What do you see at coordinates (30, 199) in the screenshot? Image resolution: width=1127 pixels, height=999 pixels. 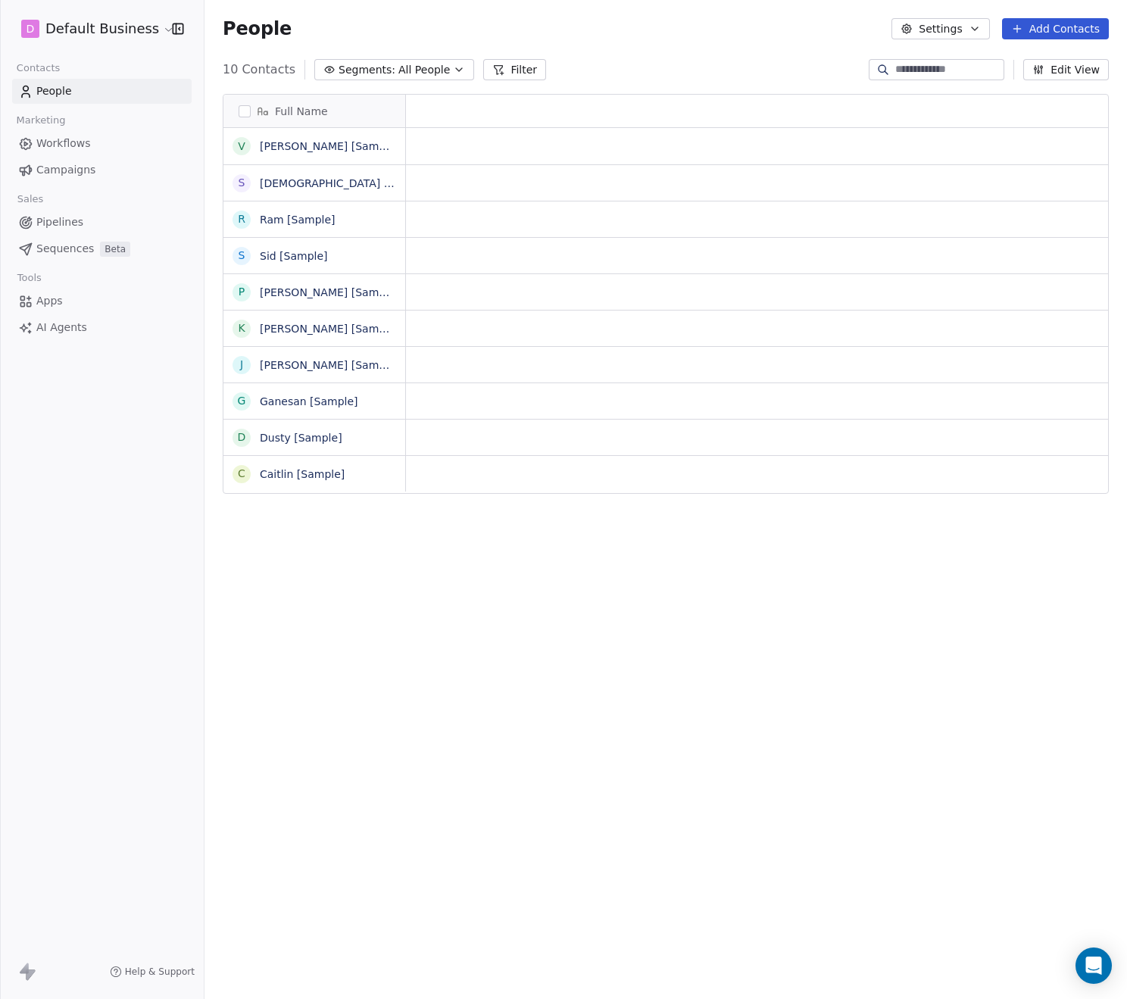 I see `span: Sales` at bounding box center [30, 199].